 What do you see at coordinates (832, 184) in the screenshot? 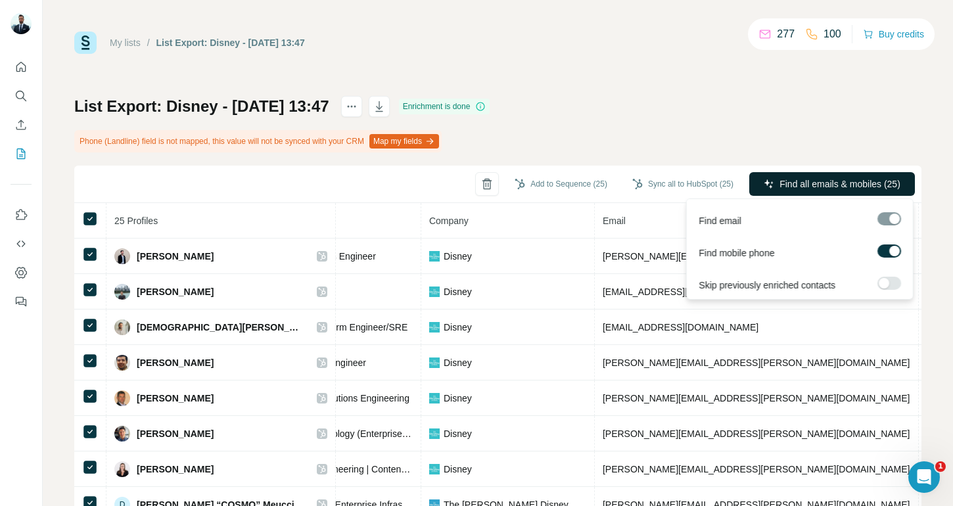
I see `button: Find all emails & mobiles (25)` at bounding box center [832, 184].